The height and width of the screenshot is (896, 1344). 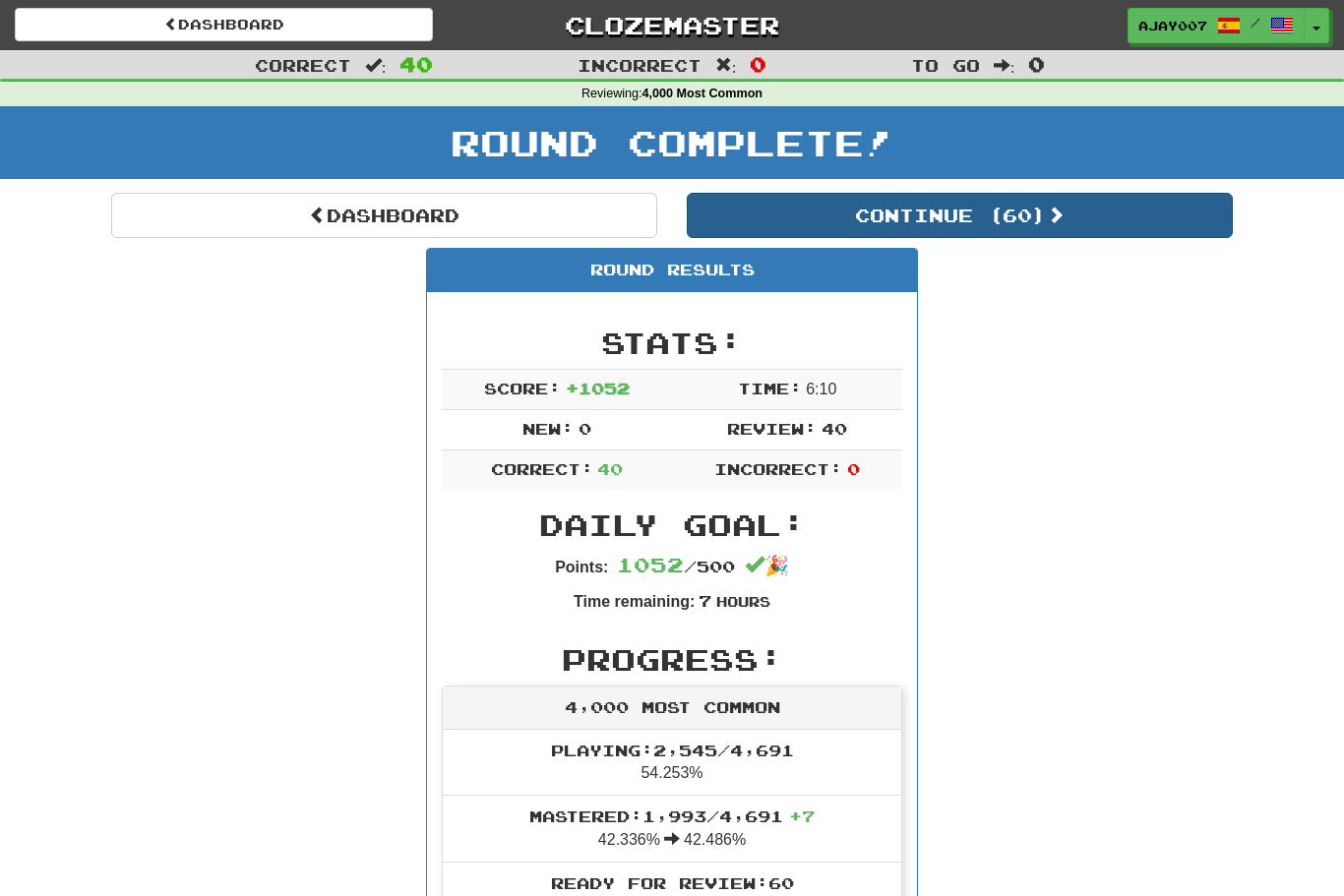 What do you see at coordinates (672, 764) in the screenshot?
I see `li: 54.253%` at bounding box center [672, 764].